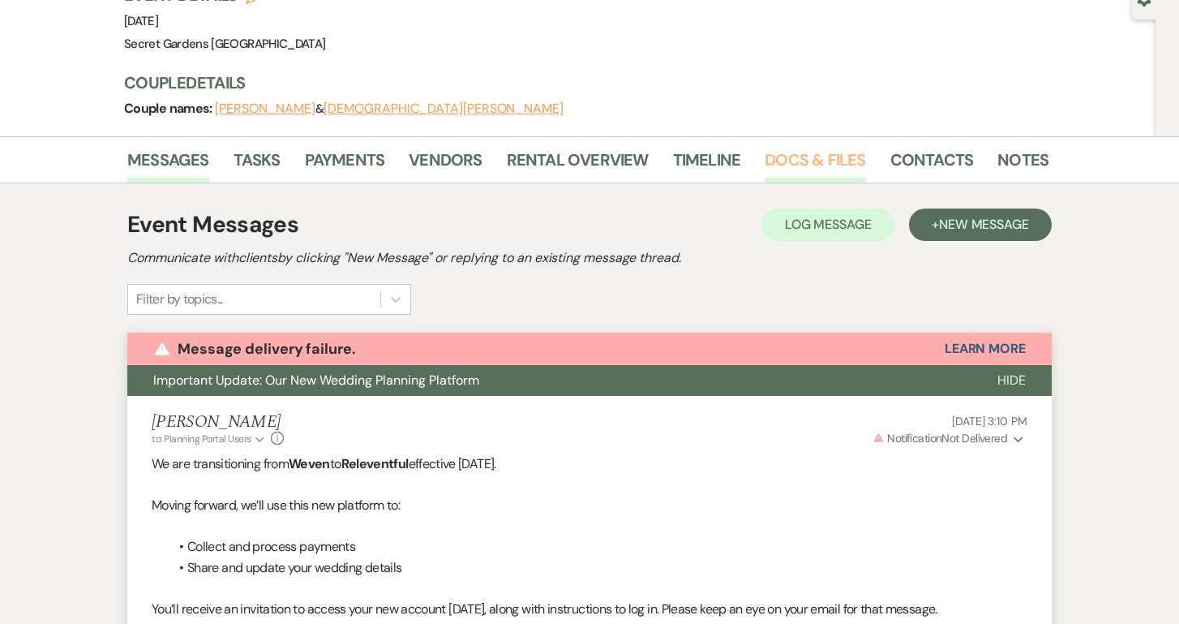 The image size is (1179, 624). Describe the element at coordinates (257, 165) in the screenshot. I see `a: Tasks` at that location.